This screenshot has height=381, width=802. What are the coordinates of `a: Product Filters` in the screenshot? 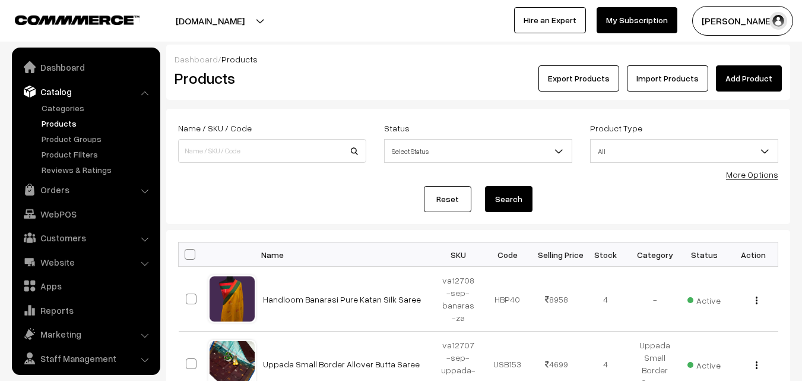 It's located at (97, 154).